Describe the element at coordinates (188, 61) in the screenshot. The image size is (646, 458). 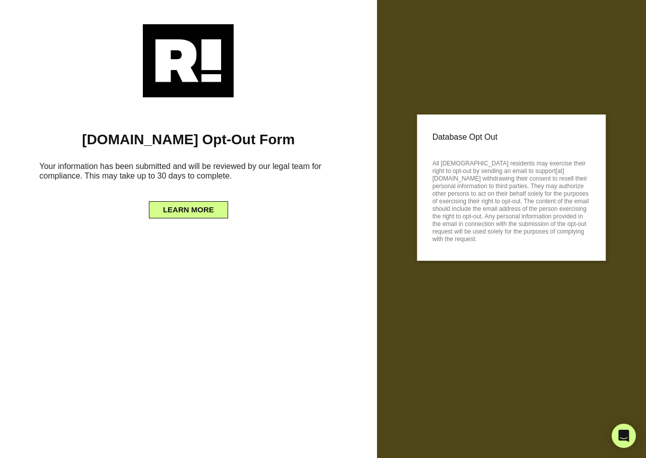
I see `img: Retention.com` at that location.